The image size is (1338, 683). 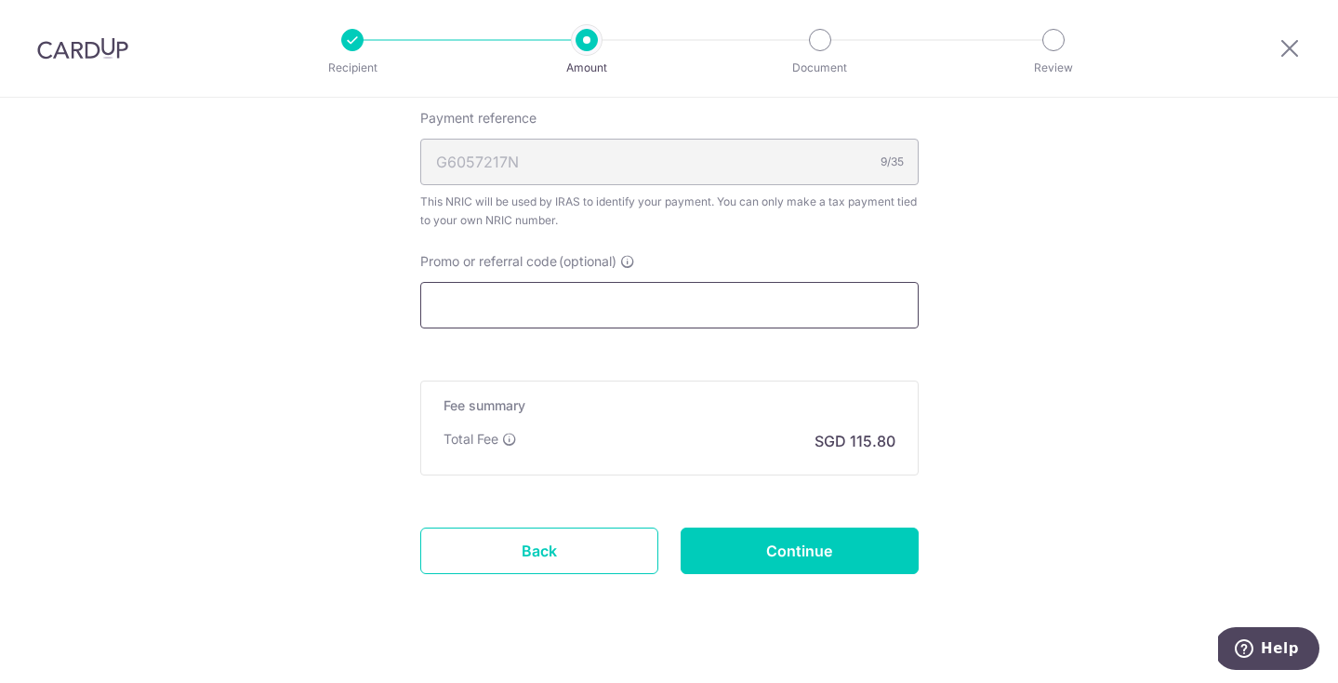 What do you see at coordinates (820, 68) in the screenshot?
I see `p: Document` at bounding box center [820, 68].